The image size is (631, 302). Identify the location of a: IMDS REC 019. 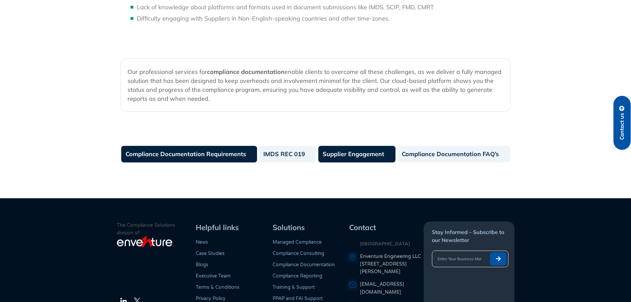
(288, 154).